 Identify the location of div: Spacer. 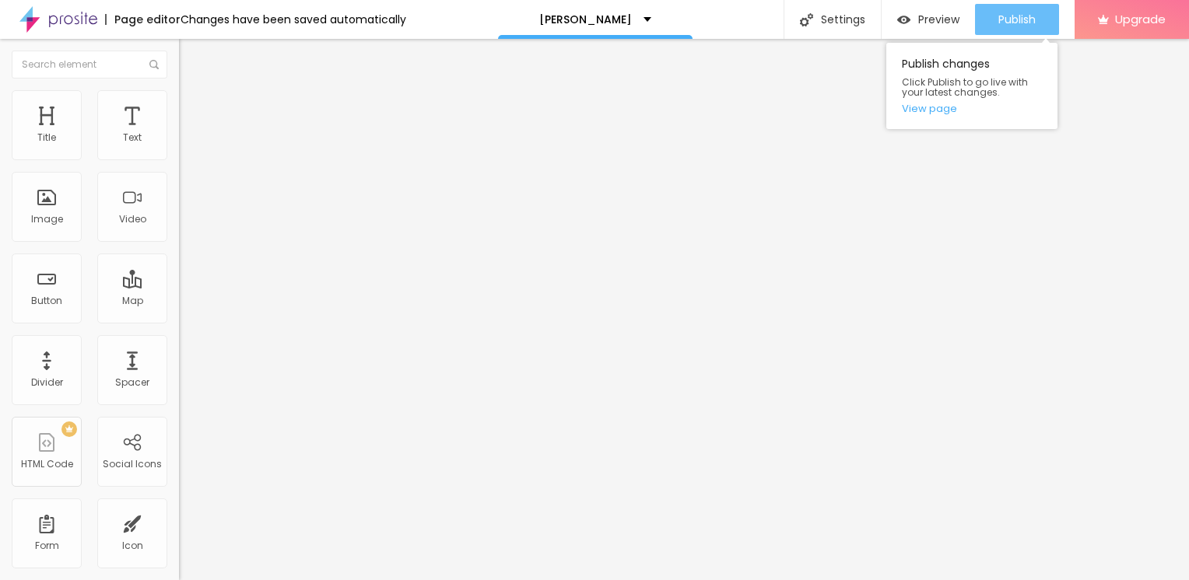
(132, 383).